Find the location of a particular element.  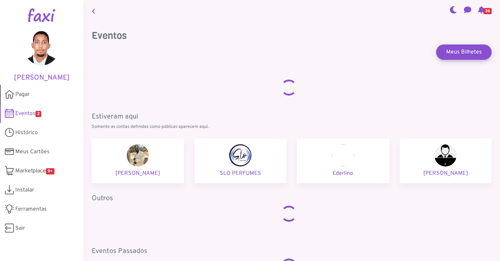

span: Meus Cartões is located at coordinates (32, 152).